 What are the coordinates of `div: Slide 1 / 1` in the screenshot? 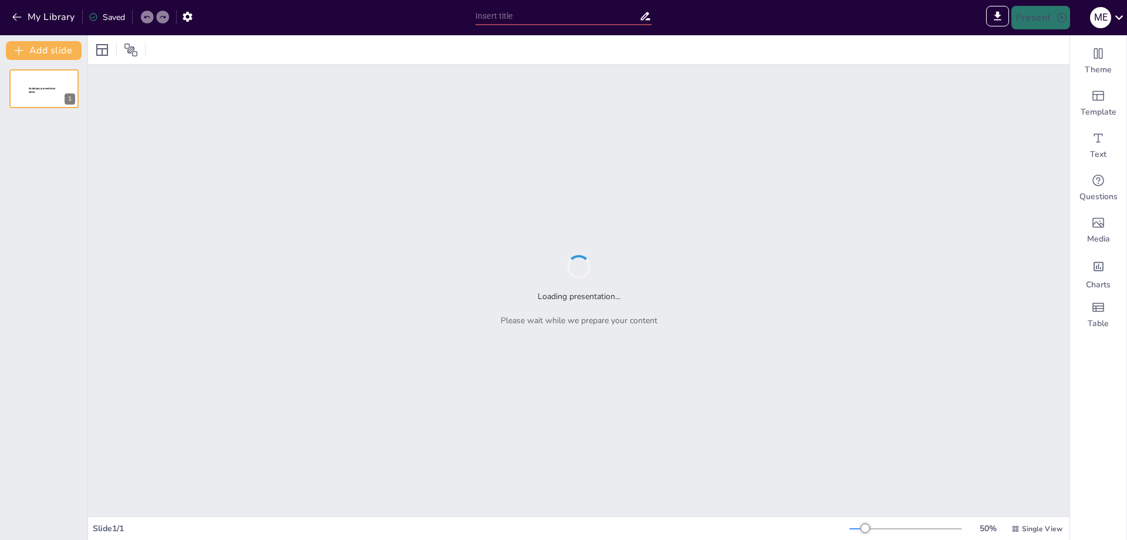 It's located at (471, 528).